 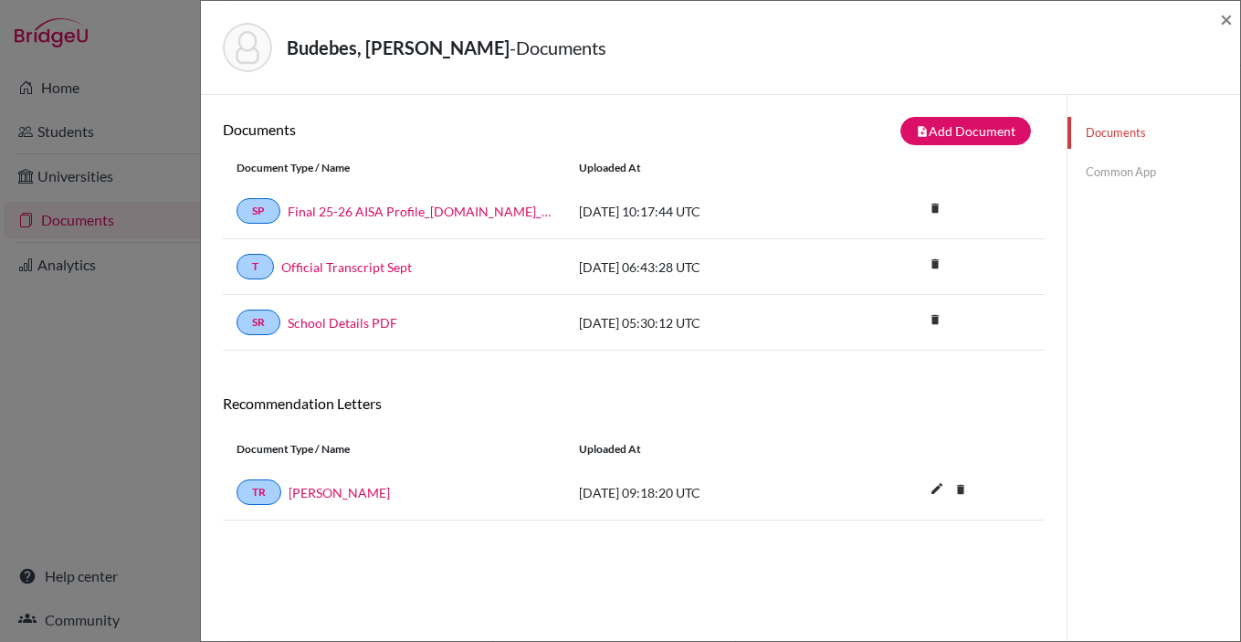 I want to click on button: edit, so click(x=937, y=490).